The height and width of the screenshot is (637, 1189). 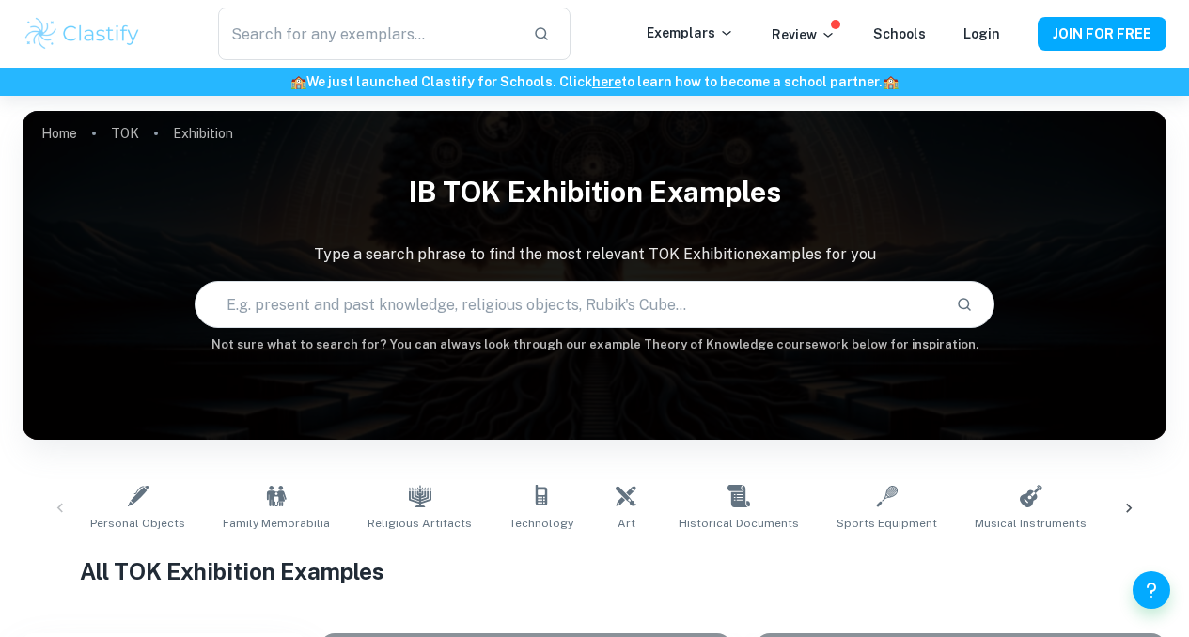 I want to click on span: Musical Instruments, so click(x=1030, y=523).